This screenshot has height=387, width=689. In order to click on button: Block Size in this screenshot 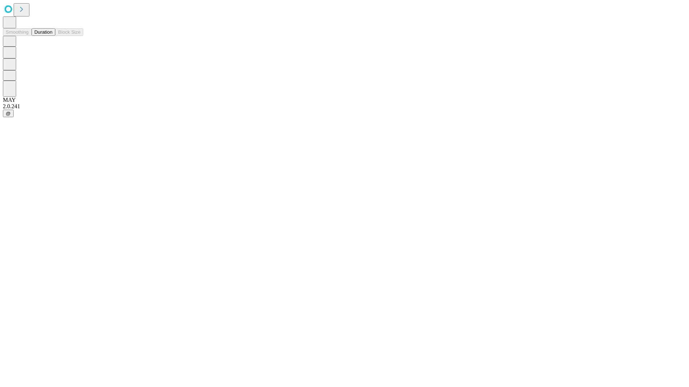, I will do `click(69, 32)`.